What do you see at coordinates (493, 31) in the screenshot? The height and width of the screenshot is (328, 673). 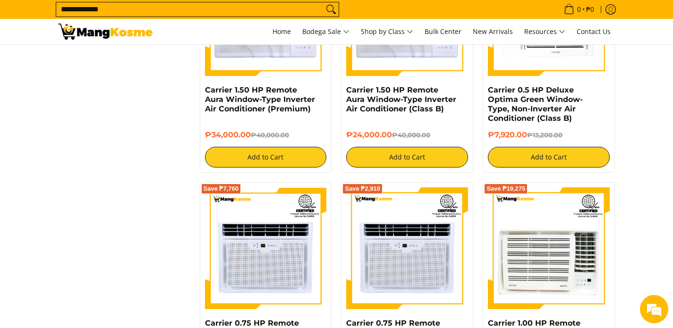 I see `span: New Arrivals` at bounding box center [493, 31].